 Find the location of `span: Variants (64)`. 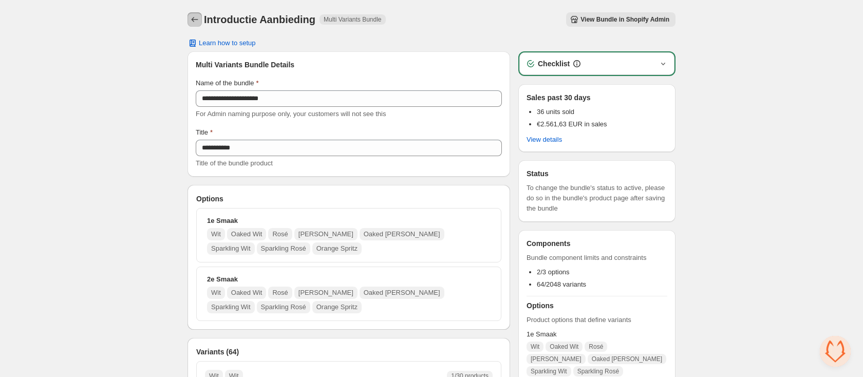

span: Variants (64) is located at coordinates (217, 352).